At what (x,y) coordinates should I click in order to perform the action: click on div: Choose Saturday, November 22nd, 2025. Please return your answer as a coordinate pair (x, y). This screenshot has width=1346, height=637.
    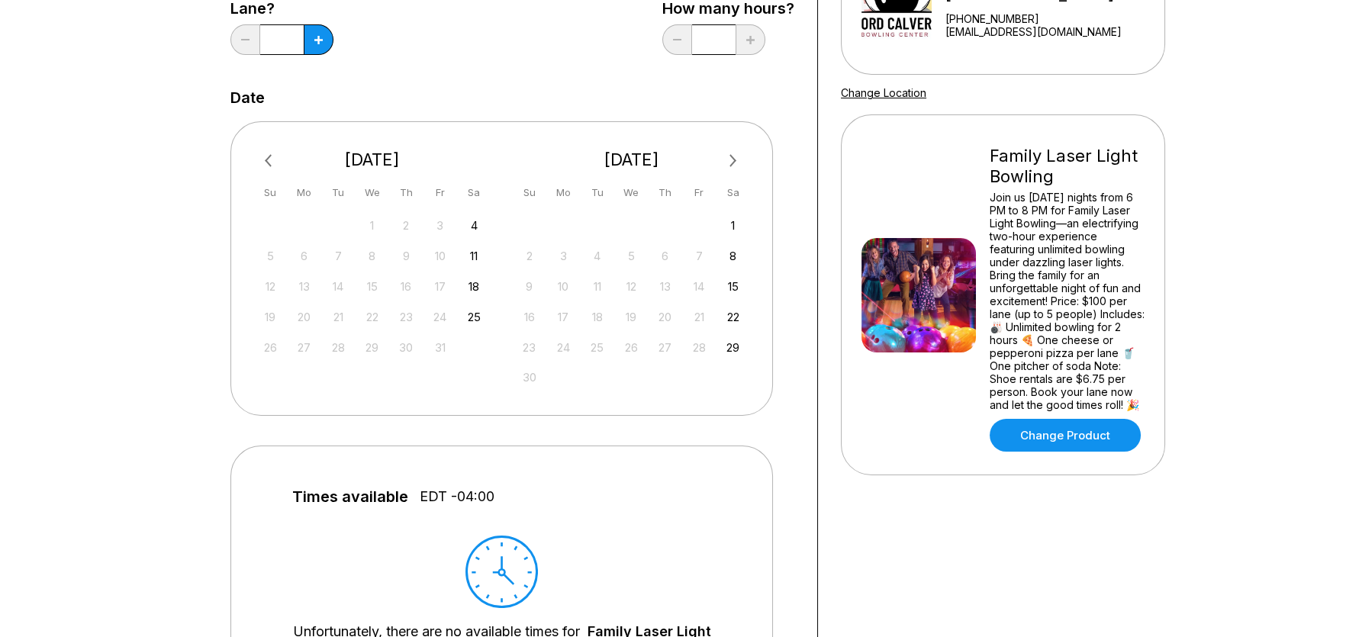
    Looking at the image, I should click on (732, 317).